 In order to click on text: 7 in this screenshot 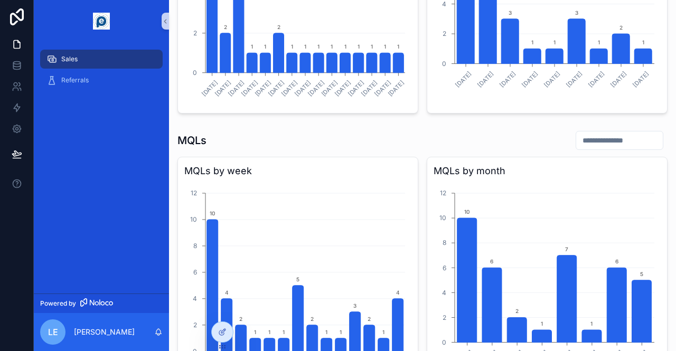, I will do `click(567, 249)`.